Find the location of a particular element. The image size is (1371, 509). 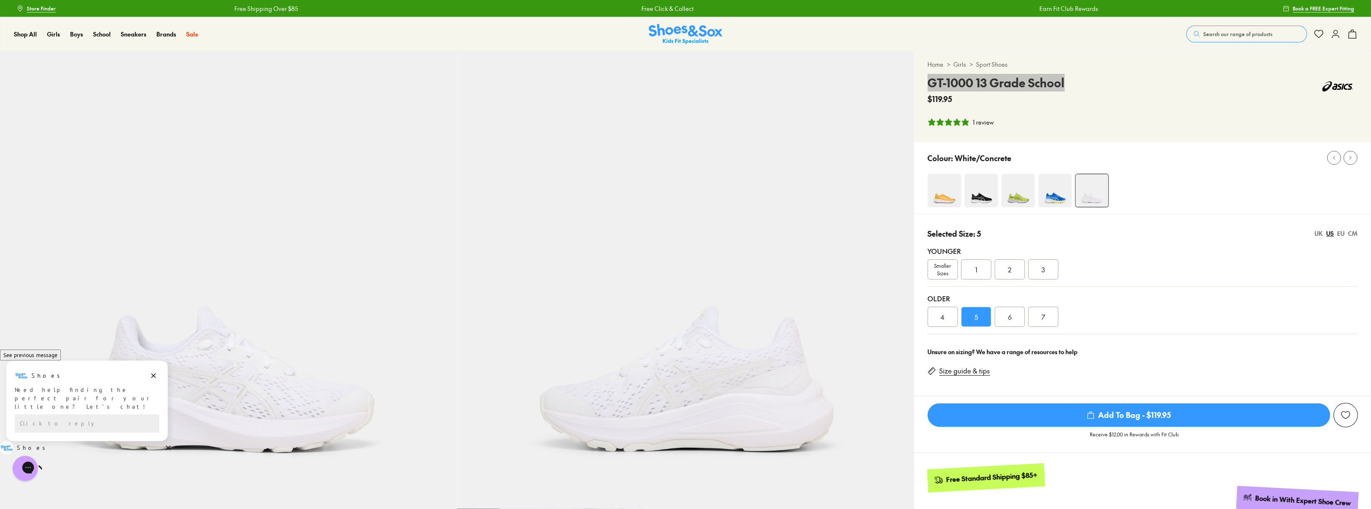

div: Unsure on sizing? We have a range of resources to help is located at coordinates (1142, 351).